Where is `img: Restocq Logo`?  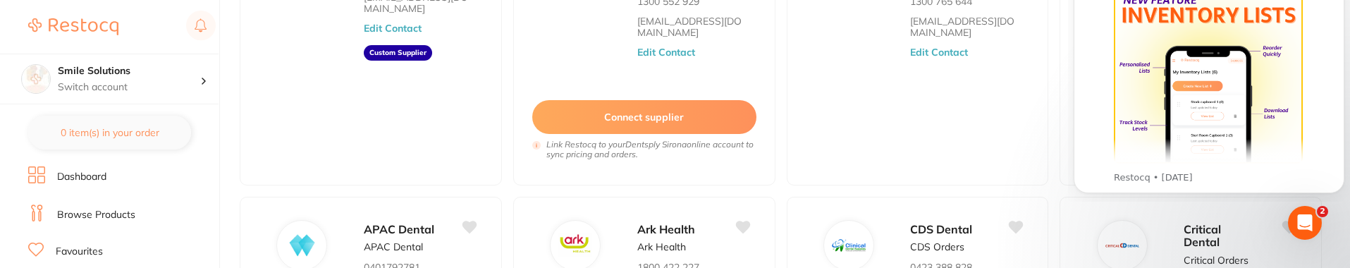
img: Restocq Logo is located at coordinates (73, 27).